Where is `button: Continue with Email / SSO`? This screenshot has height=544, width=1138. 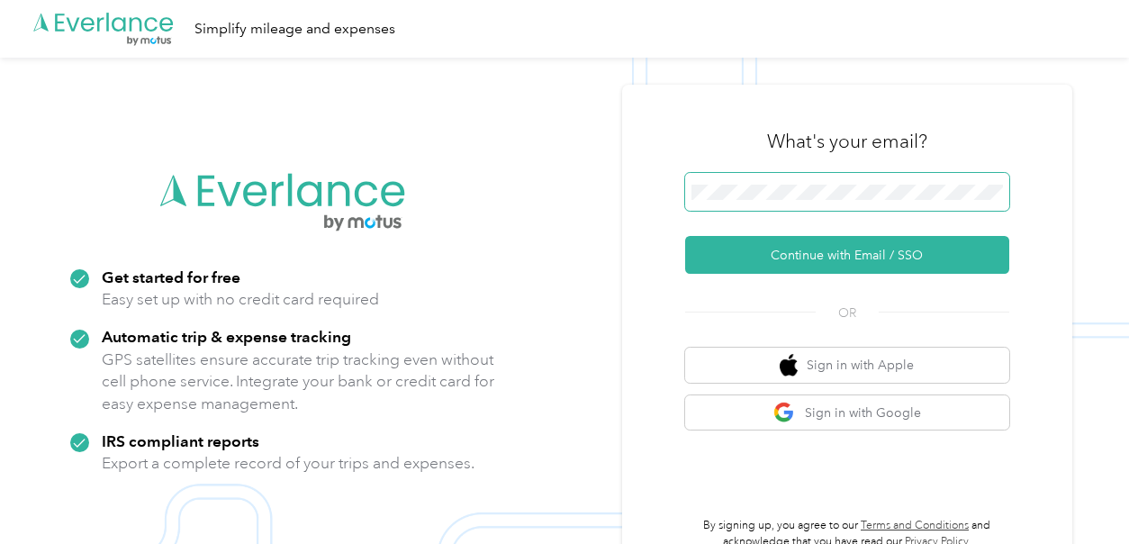 button: Continue with Email / SSO is located at coordinates (847, 255).